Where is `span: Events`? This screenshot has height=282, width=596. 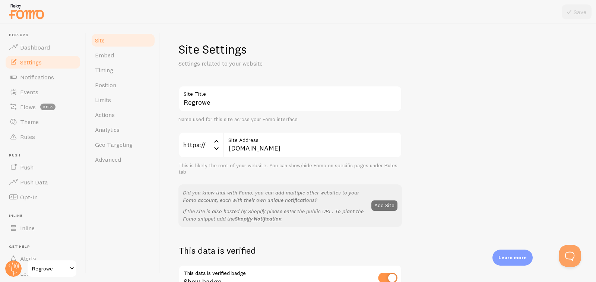 span: Events is located at coordinates (29, 92).